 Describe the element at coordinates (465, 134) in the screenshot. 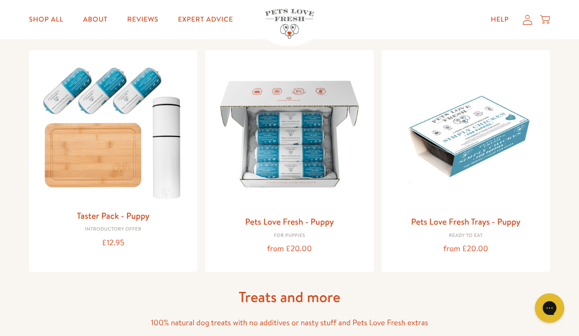

I see `img: Pets Love Fresh Trays - Puppy` at that location.